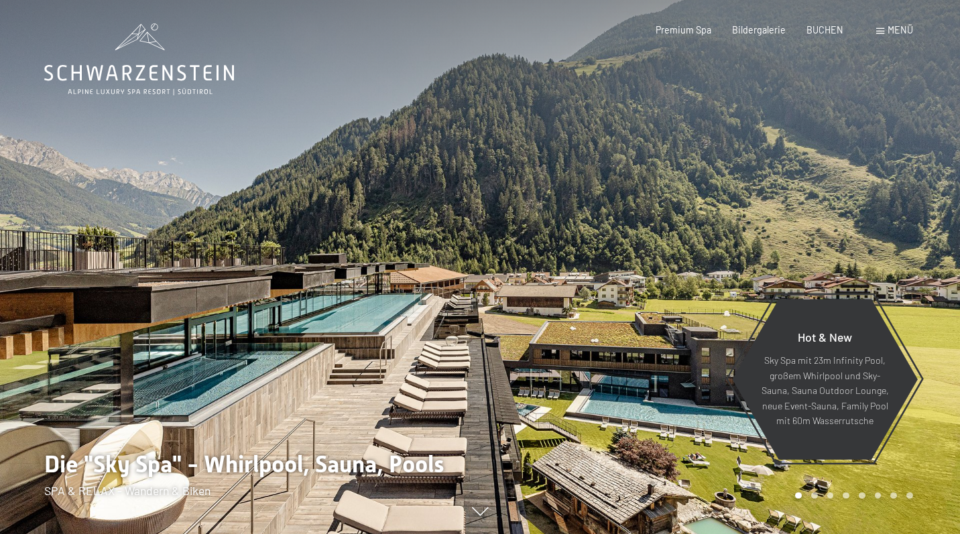 This screenshot has height=534, width=960. What do you see at coordinates (900, 29) in the screenshot?
I see `span: Menü` at bounding box center [900, 29].